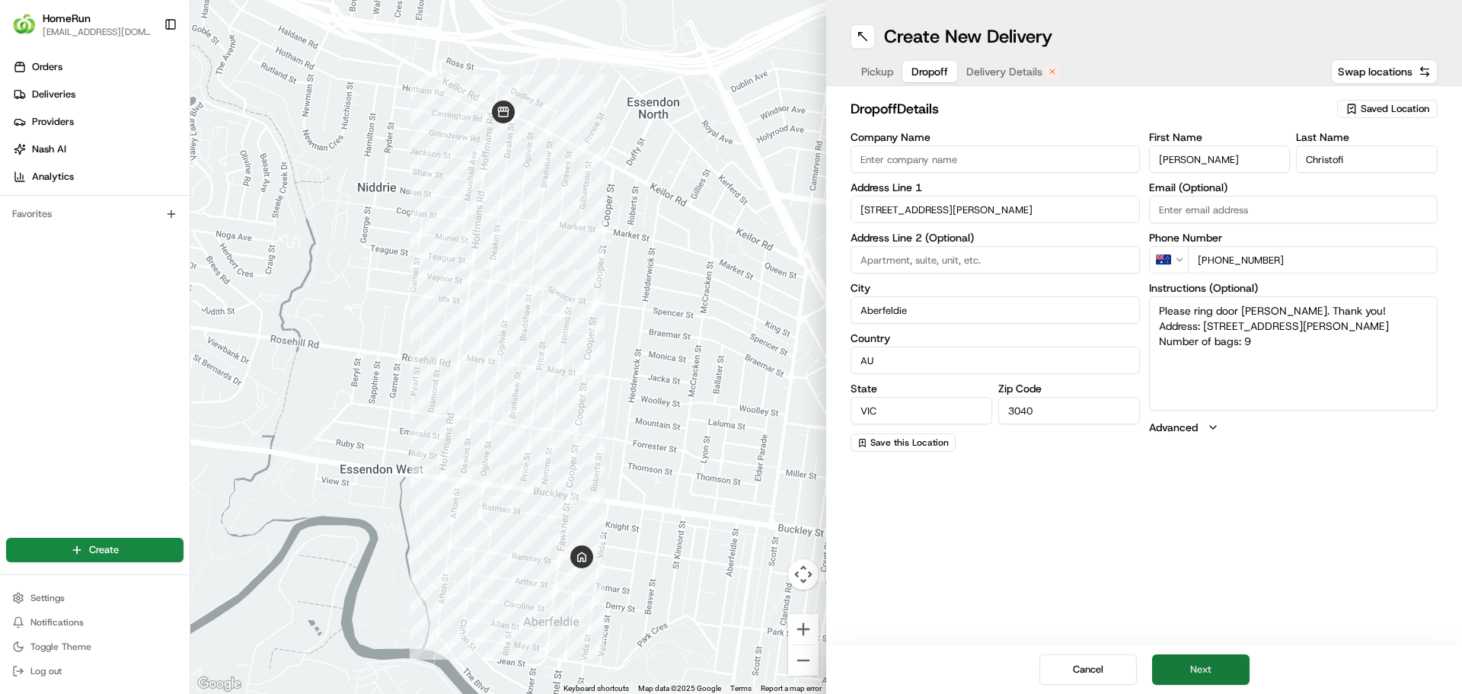 Image resolution: width=1462 pixels, height=694 pixels. What do you see at coordinates (97, 94) in the screenshot?
I see `a: Deliveries` at bounding box center [97, 94].